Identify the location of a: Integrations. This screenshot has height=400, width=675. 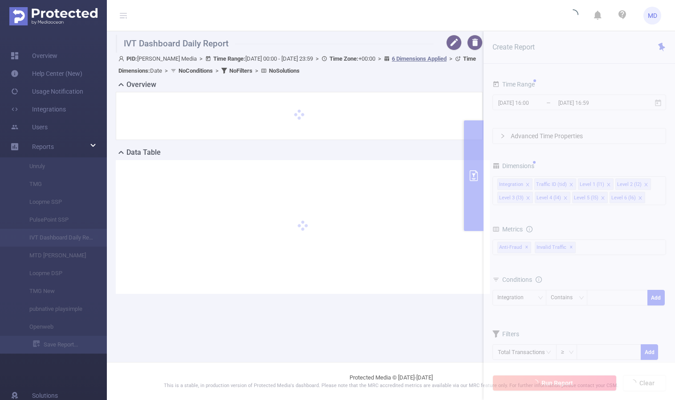
(38, 109).